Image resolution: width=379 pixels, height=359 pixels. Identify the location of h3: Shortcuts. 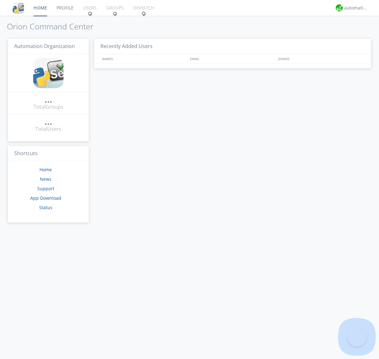
(48, 153).